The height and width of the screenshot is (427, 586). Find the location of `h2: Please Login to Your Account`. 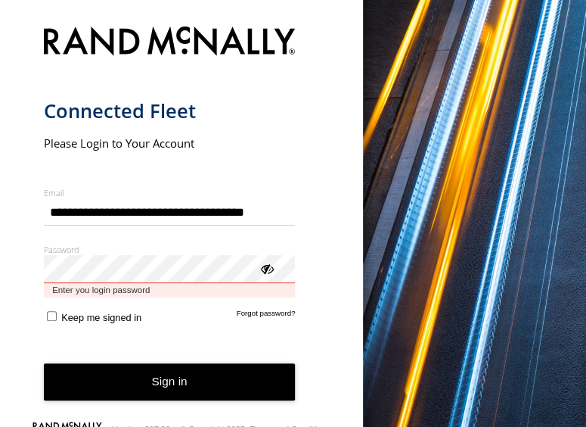

h2: Please Login to Your Account is located at coordinates (169, 143).